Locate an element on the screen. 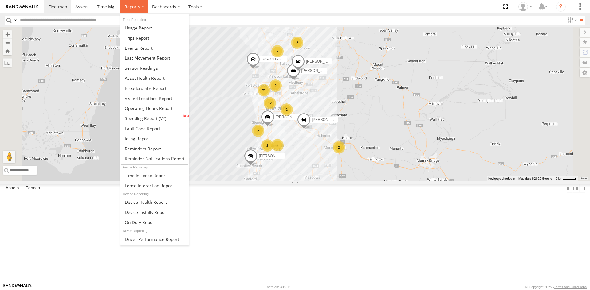 This screenshot has width=590, height=290. a: Reminders Report is located at coordinates (155, 149).